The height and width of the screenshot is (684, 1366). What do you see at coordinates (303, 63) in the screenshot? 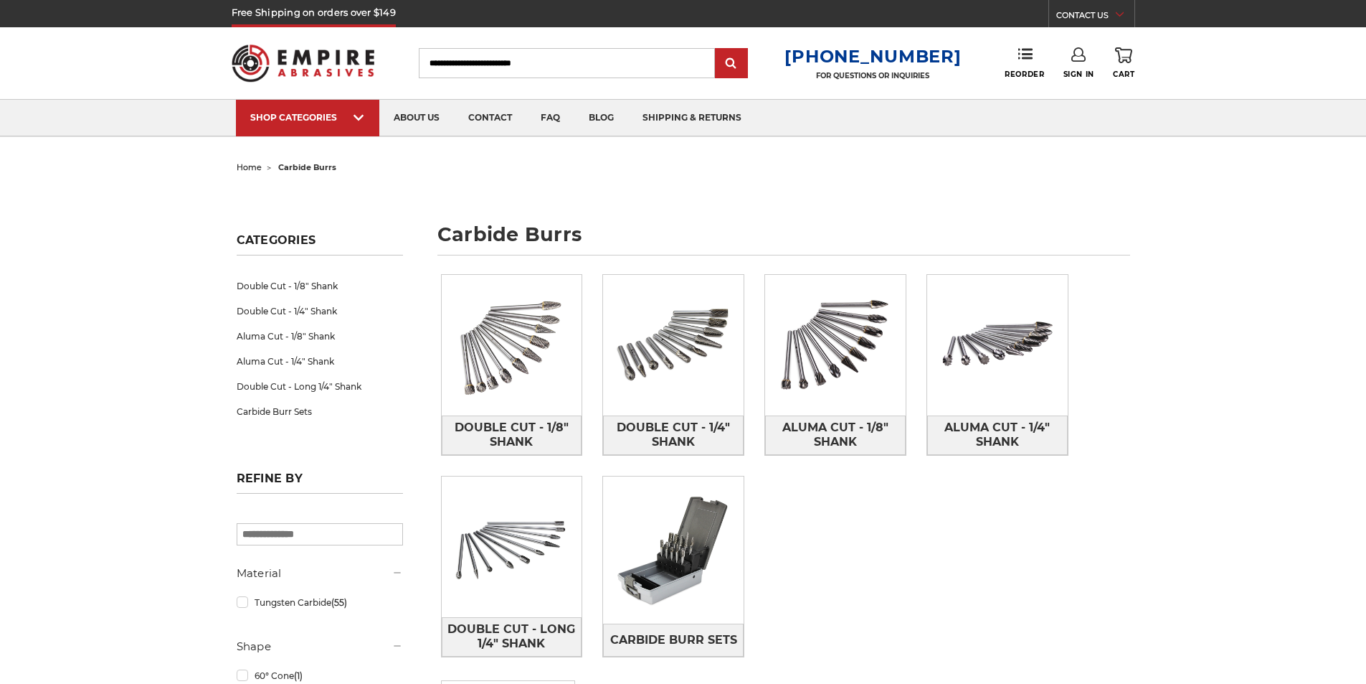
I see `img: Empire Abrasives` at bounding box center [303, 63].